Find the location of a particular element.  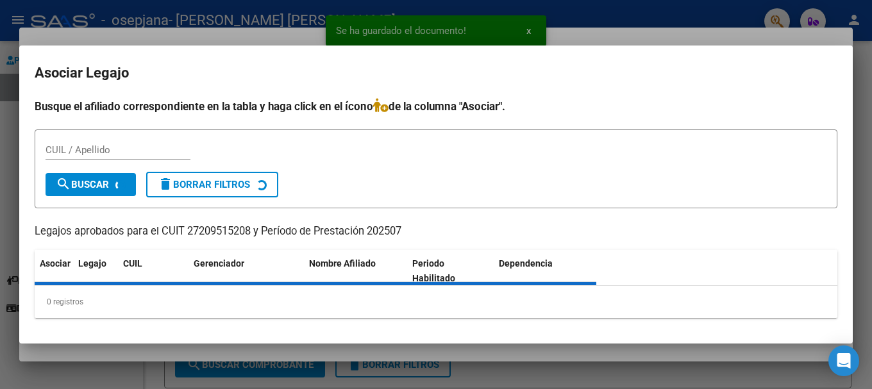

datatable-header-cell: Periodo Habilitado is located at coordinates (450, 271).